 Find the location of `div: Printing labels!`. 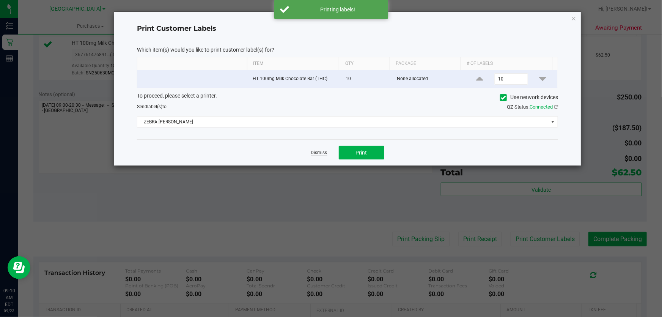

div: Printing labels! is located at coordinates (338, 9).